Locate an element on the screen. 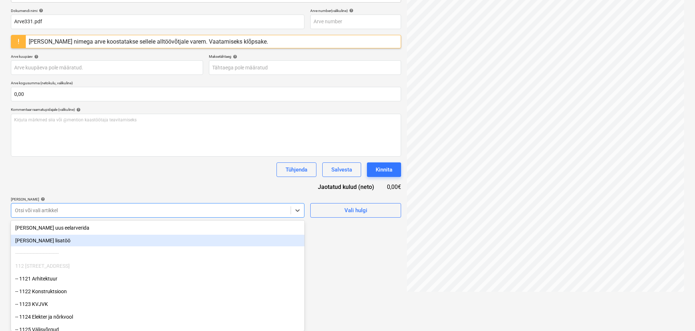 This screenshot has height=331, width=695. div: Lisa uus lisatöö is located at coordinates (158, 241).